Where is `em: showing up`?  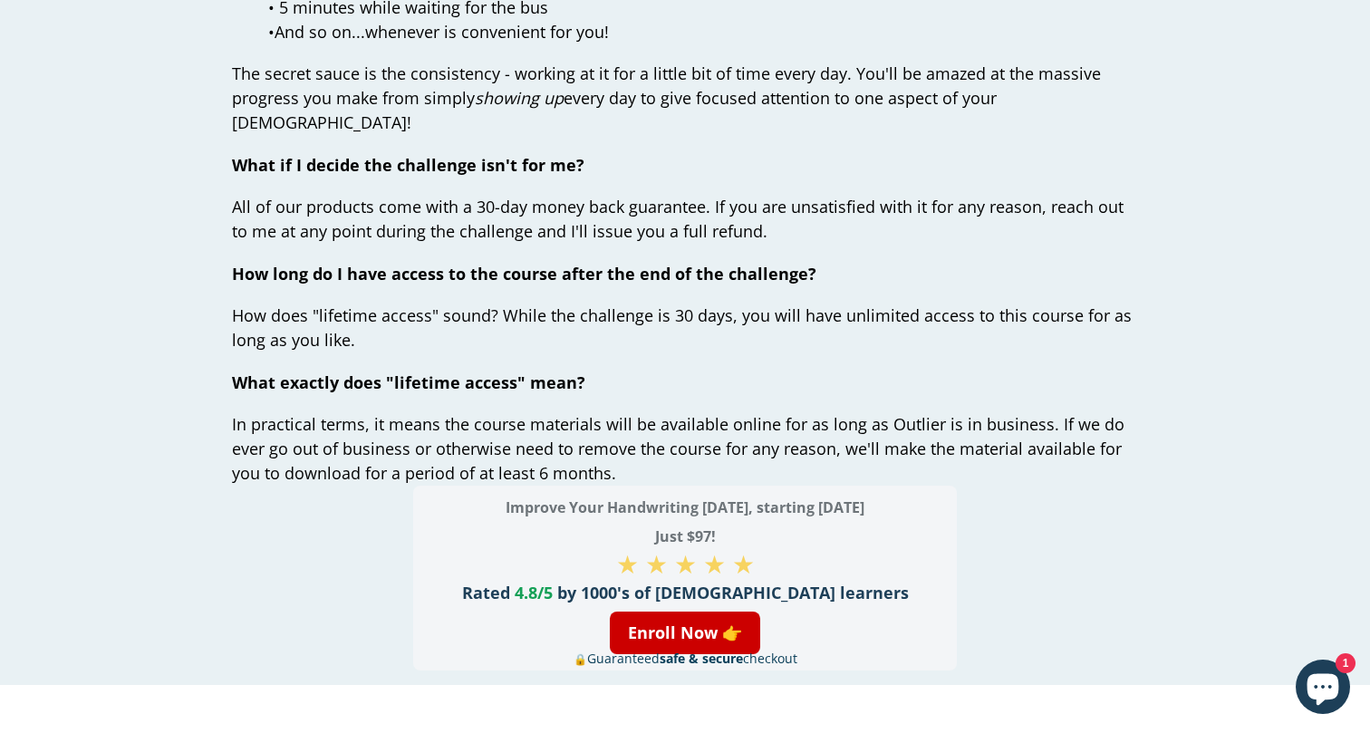
em: showing up is located at coordinates (519, 98).